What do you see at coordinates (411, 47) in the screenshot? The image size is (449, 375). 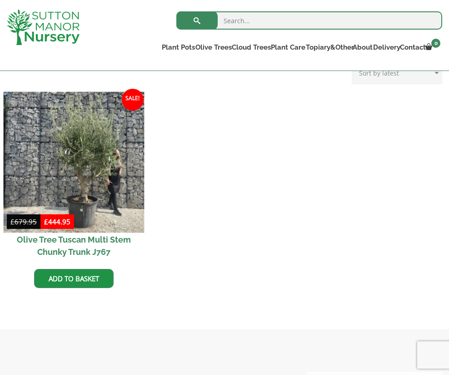 I see `a: Contact` at bounding box center [411, 47].